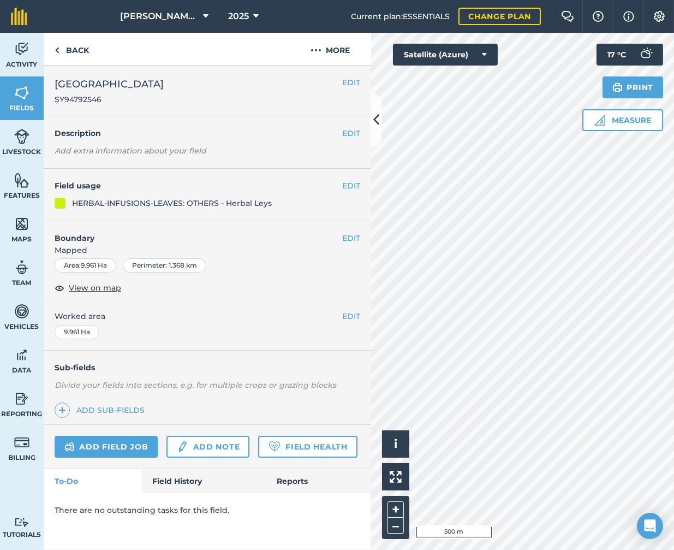 This screenshot has height=550, width=674. What do you see at coordinates (207, 250) in the screenshot?
I see `span: Mapped` at bounding box center [207, 250].